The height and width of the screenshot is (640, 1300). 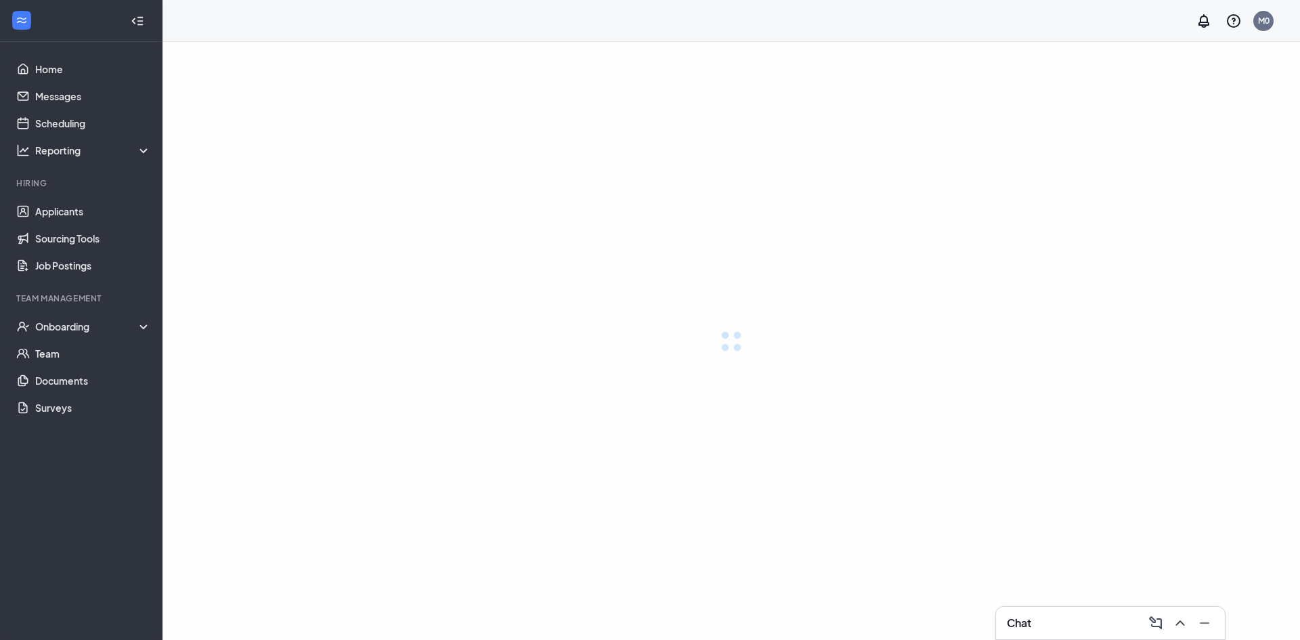 I want to click on button: Minimize, so click(x=1203, y=623).